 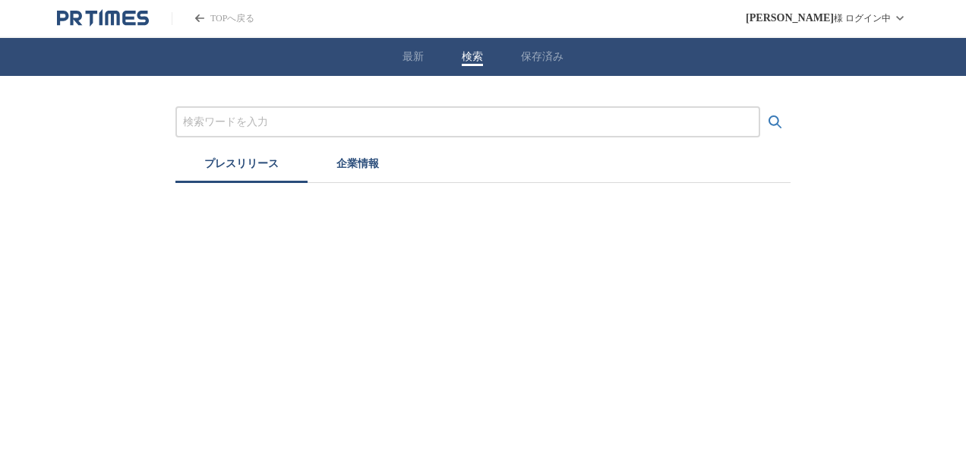 I want to click on button: 企業情報, so click(x=358, y=166).